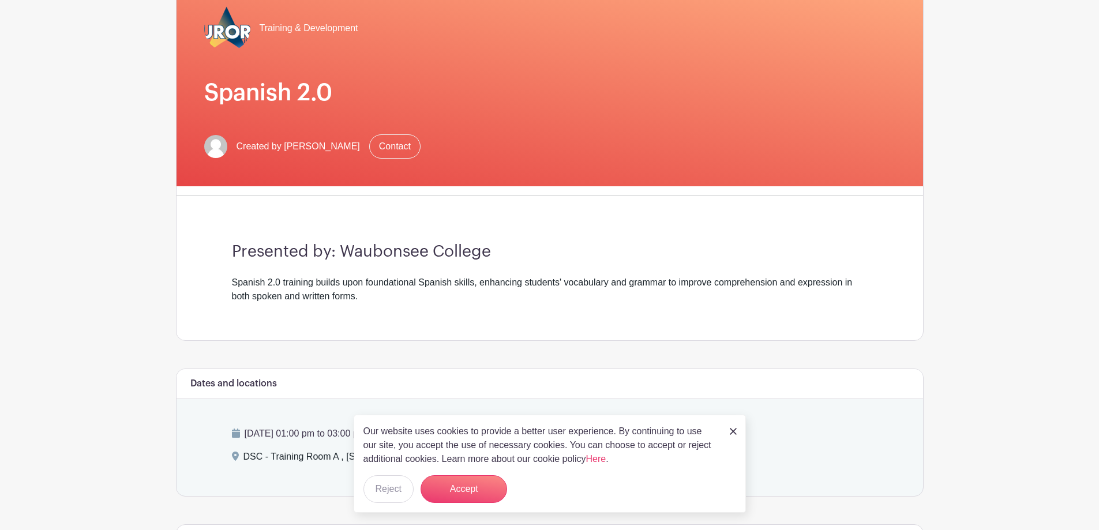 Image resolution: width=1099 pixels, height=530 pixels. What do you see at coordinates (550, 252) in the screenshot?
I see `h3: Presented by: Waubonsee College` at bounding box center [550, 252].